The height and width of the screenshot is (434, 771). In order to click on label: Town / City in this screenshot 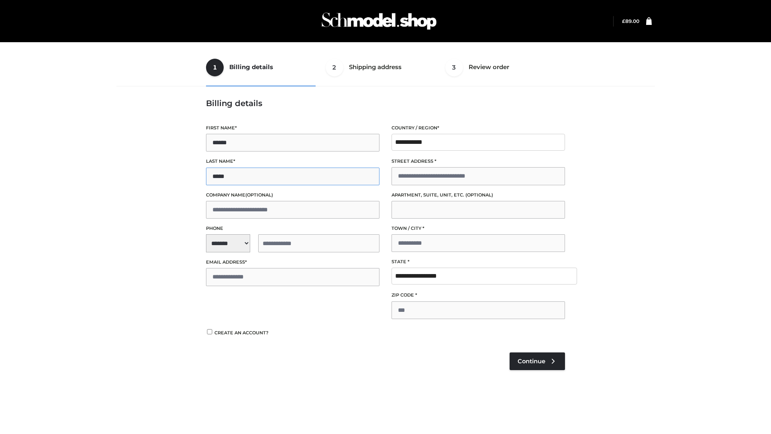, I will do `click(479, 228)`.